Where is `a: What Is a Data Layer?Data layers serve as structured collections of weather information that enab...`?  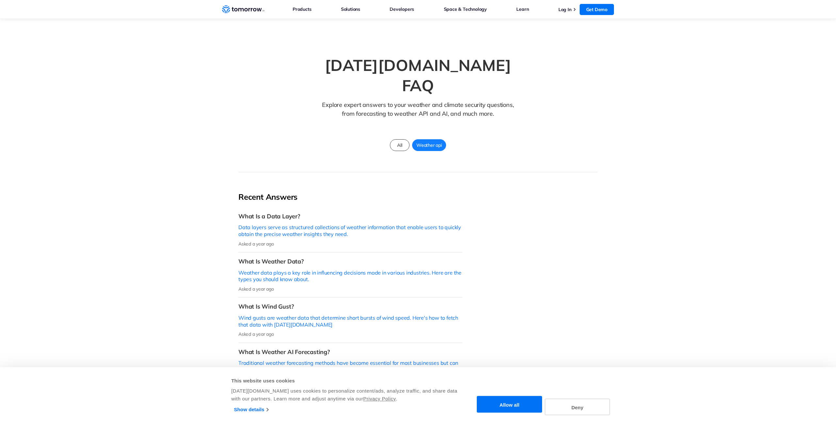 a: What Is a Data Layer?Data layers serve as structured collections of weather information that enab... is located at coordinates (350, 230).